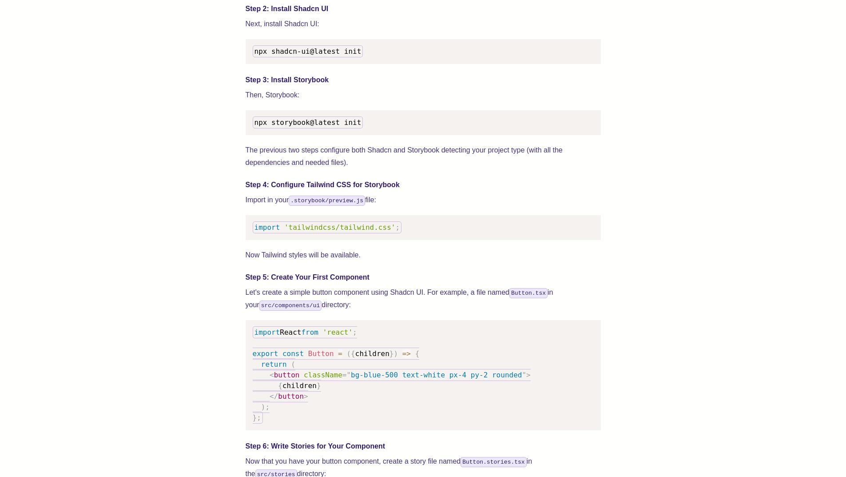  What do you see at coordinates (423, 24) in the screenshot?
I see `p: Next, install Shadcn UI:` at bounding box center [423, 24].